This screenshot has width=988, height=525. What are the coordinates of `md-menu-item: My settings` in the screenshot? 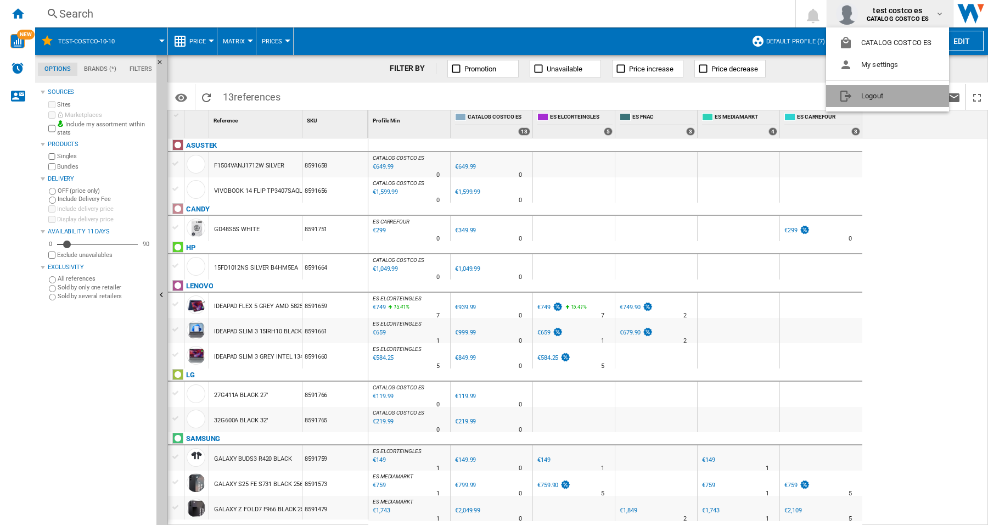 It's located at (887, 65).